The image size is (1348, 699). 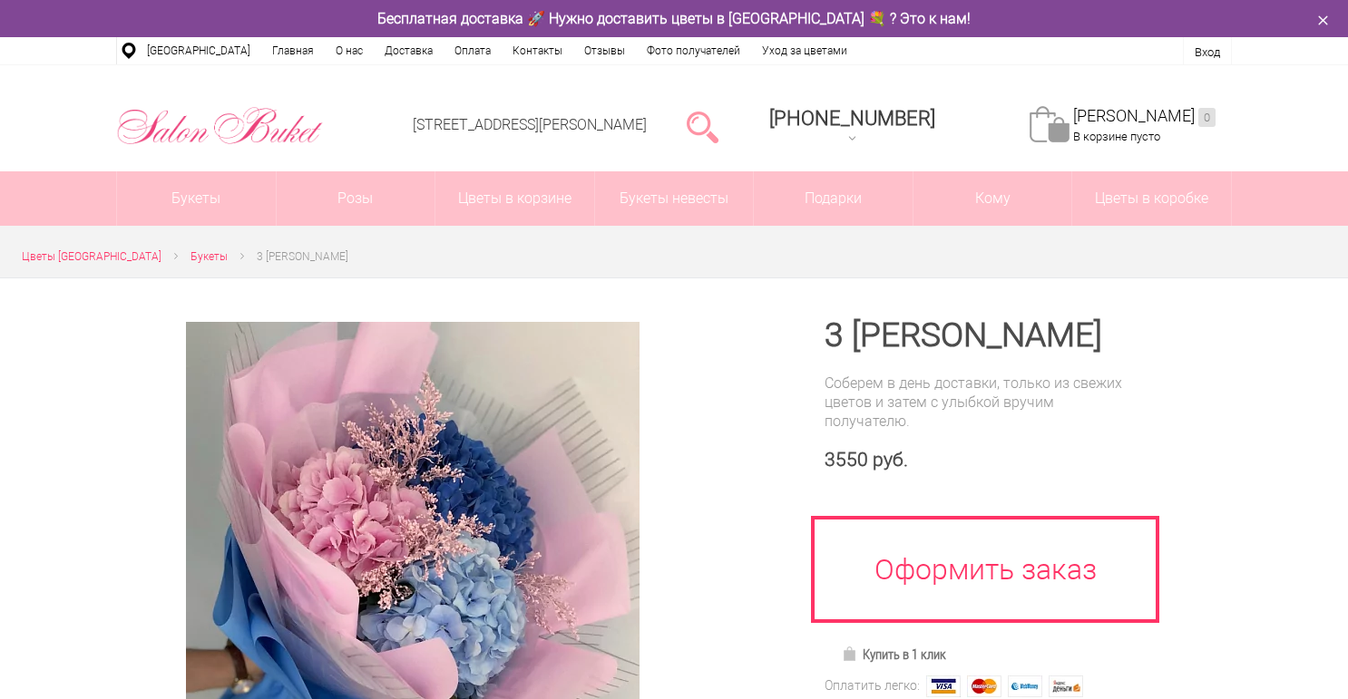 What do you see at coordinates (993, 199) in the screenshot?
I see `span: Кому` at bounding box center [993, 199].